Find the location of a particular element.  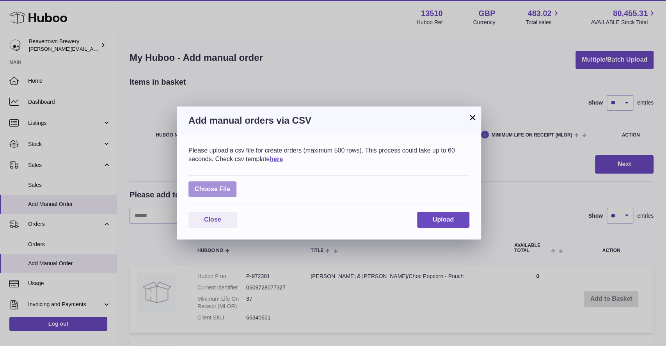

h3: Add manual orders via CSV is located at coordinates (329, 121).